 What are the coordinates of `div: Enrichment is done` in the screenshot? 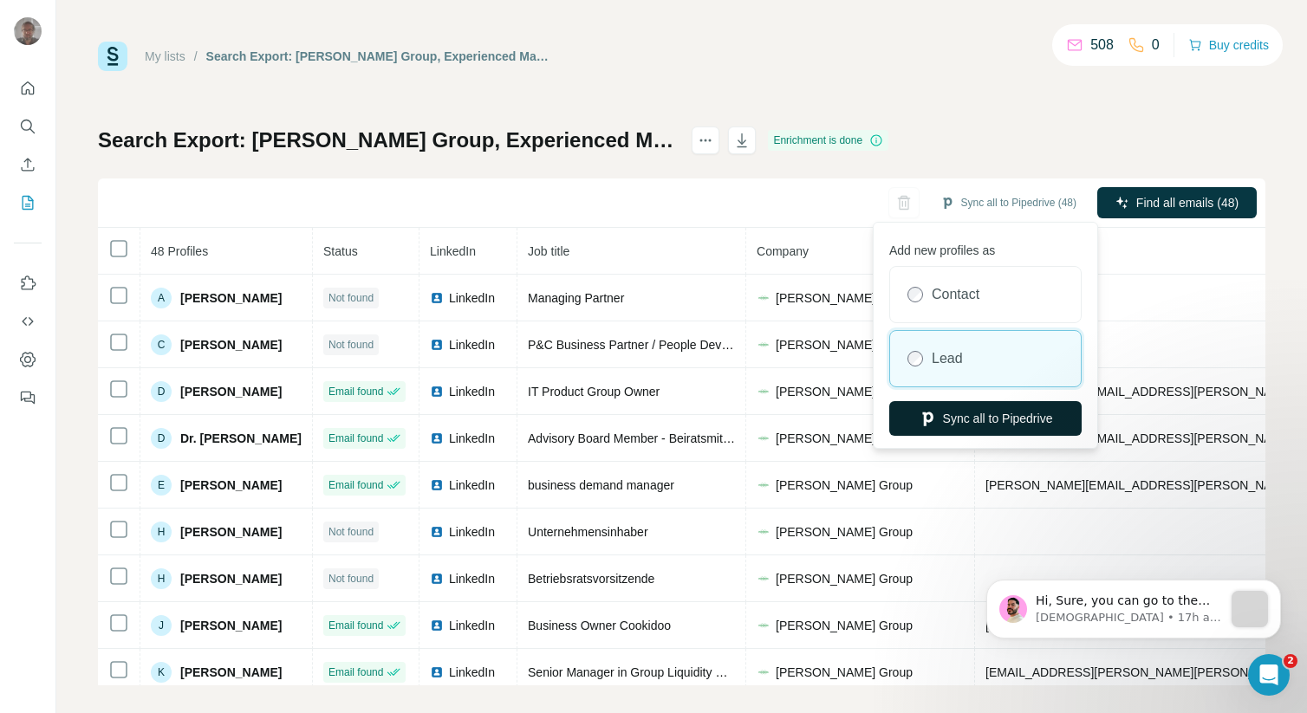 It's located at (828, 140).